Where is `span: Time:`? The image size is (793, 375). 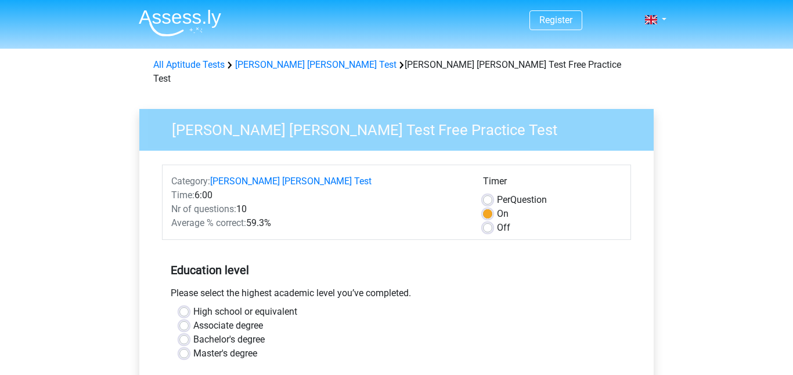
span: Time: is located at coordinates (183, 195).